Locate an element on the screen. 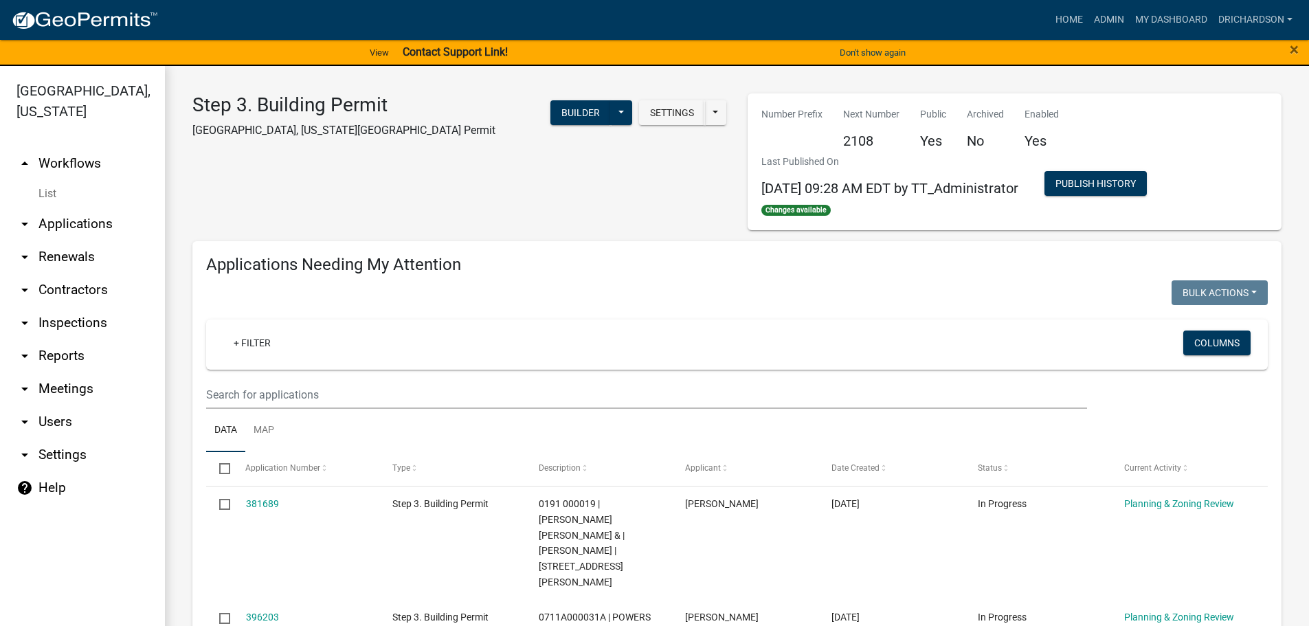 The width and height of the screenshot is (1309, 626). a: Map is located at coordinates (264, 431).